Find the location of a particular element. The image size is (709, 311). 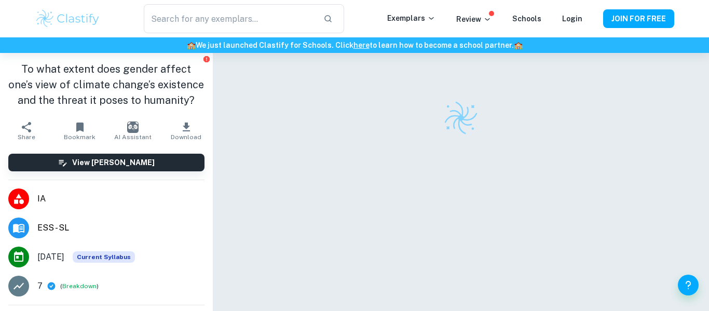

a: JOIN FOR FREE is located at coordinates (638, 19).